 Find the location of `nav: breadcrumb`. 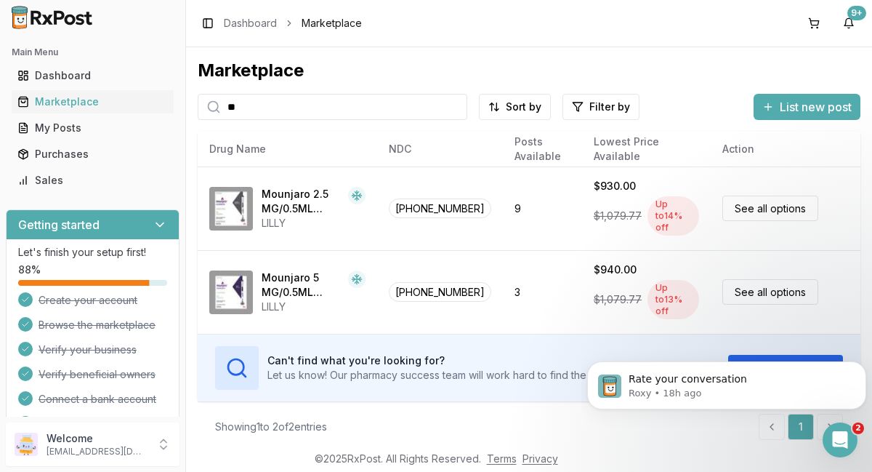

nav: breadcrumb is located at coordinates (293, 23).